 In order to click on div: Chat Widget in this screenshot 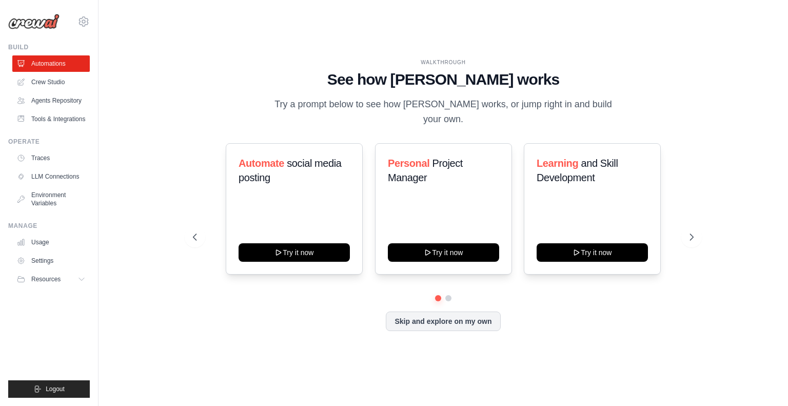, I will do `click(762, 381)`.